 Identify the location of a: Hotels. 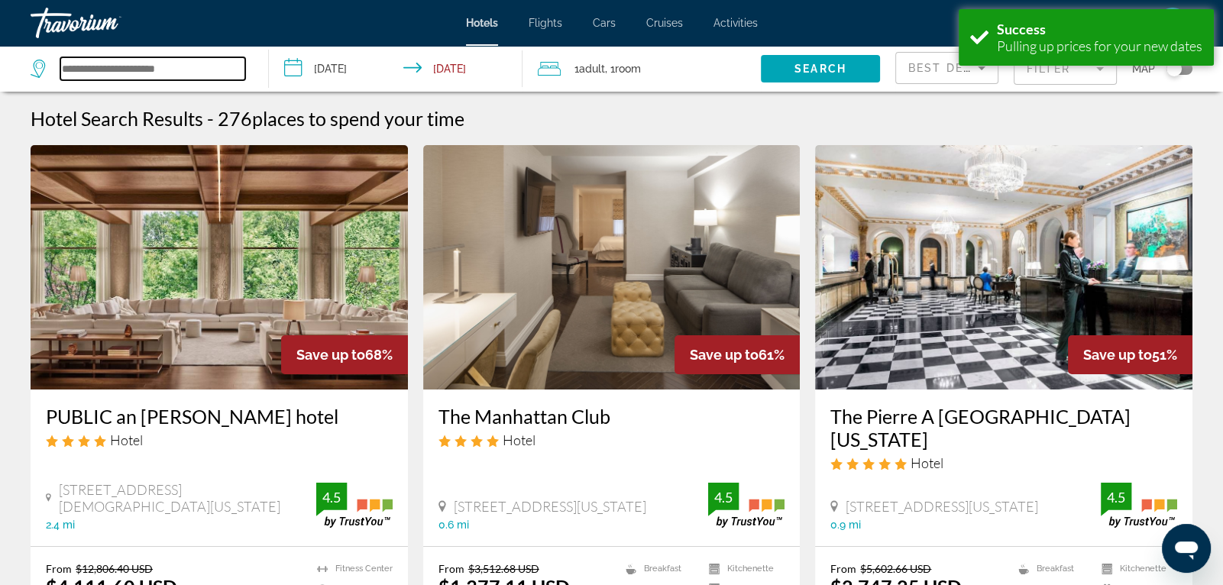
(482, 23).